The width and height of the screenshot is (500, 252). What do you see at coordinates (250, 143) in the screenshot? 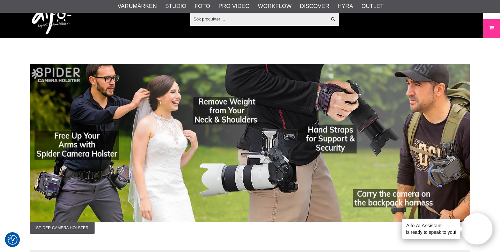
I see `img: Annons:006 banner-SpiderGear2.jpg` at bounding box center [250, 143].